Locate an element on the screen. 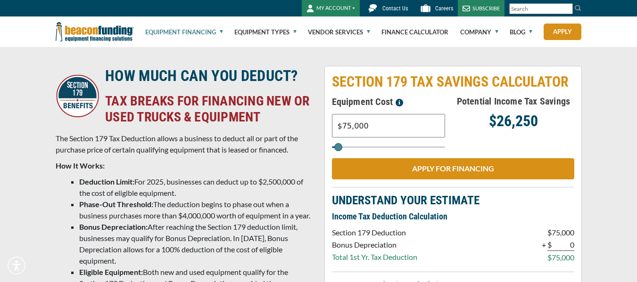 Image resolution: width=637 pixels, height=282 pixels. p: Total 1st Yr. Tax Deduction is located at coordinates (374, 257).